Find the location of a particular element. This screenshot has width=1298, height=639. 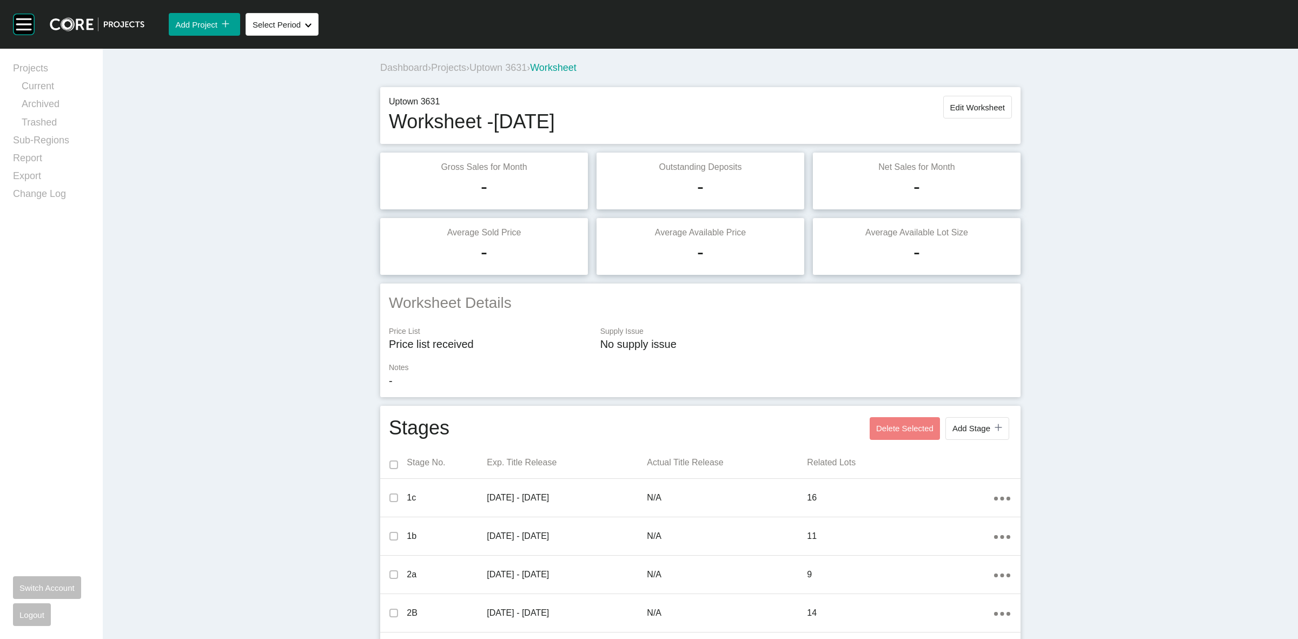

span: Logout is located at coordinates (32, 614).